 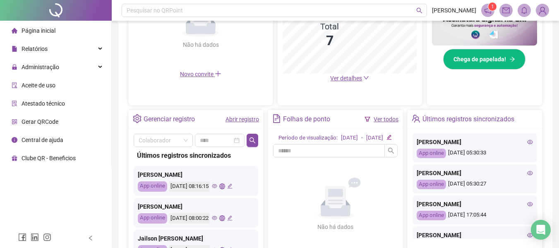 I want to click on div: Gerenciar registro, so click(x=169, y=119).